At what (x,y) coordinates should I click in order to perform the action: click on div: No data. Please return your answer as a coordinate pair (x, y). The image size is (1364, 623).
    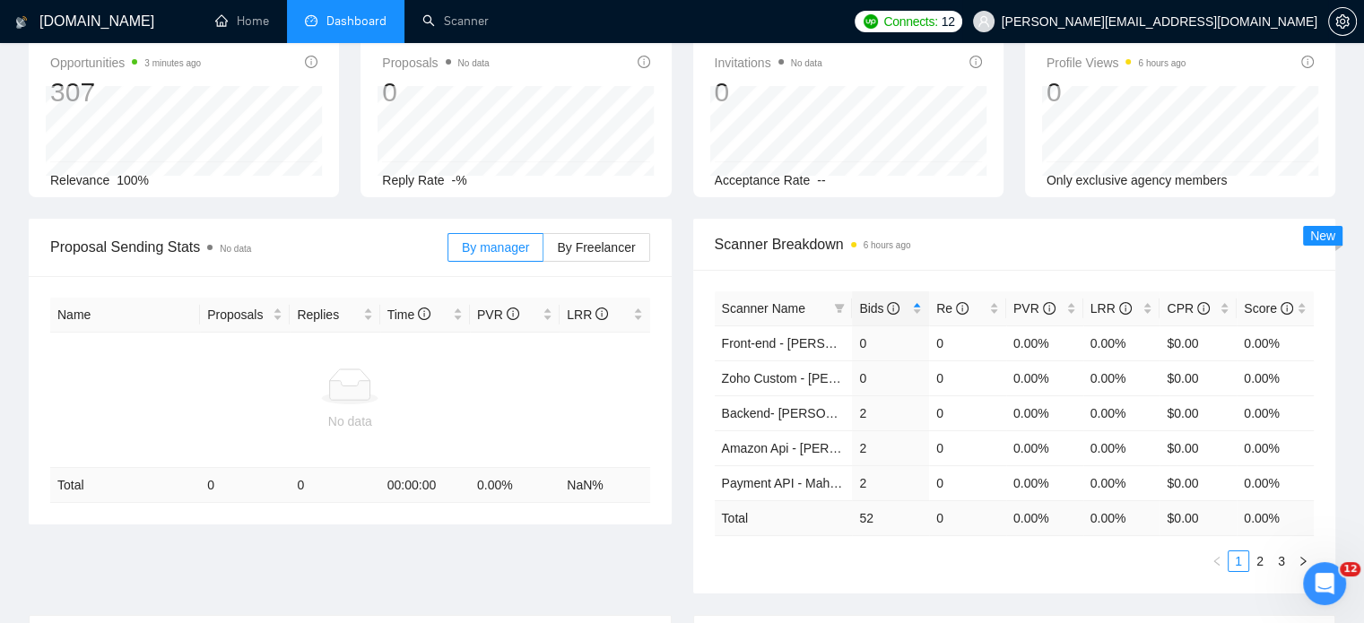
    Looking at the image, I should click on (350, 422).